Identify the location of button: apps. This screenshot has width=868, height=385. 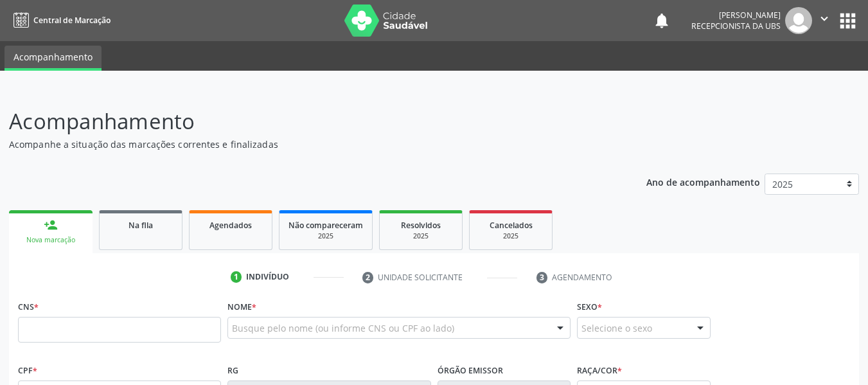
(848, 21).